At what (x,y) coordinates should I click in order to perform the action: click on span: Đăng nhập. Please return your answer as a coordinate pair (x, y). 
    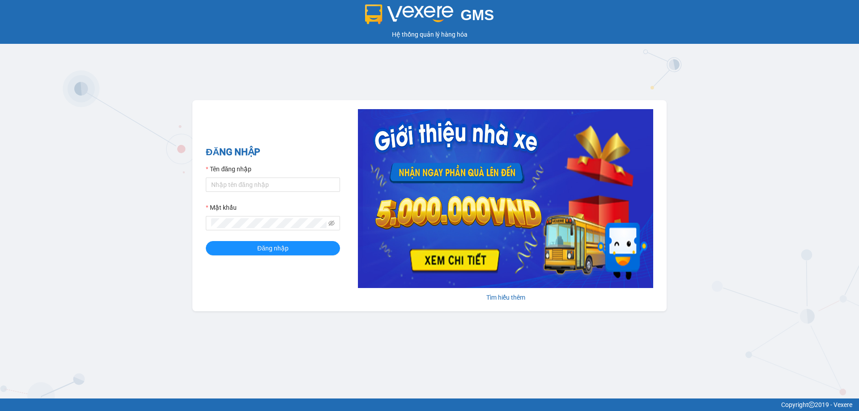
    Looking at the image, I should click on (273, 248).